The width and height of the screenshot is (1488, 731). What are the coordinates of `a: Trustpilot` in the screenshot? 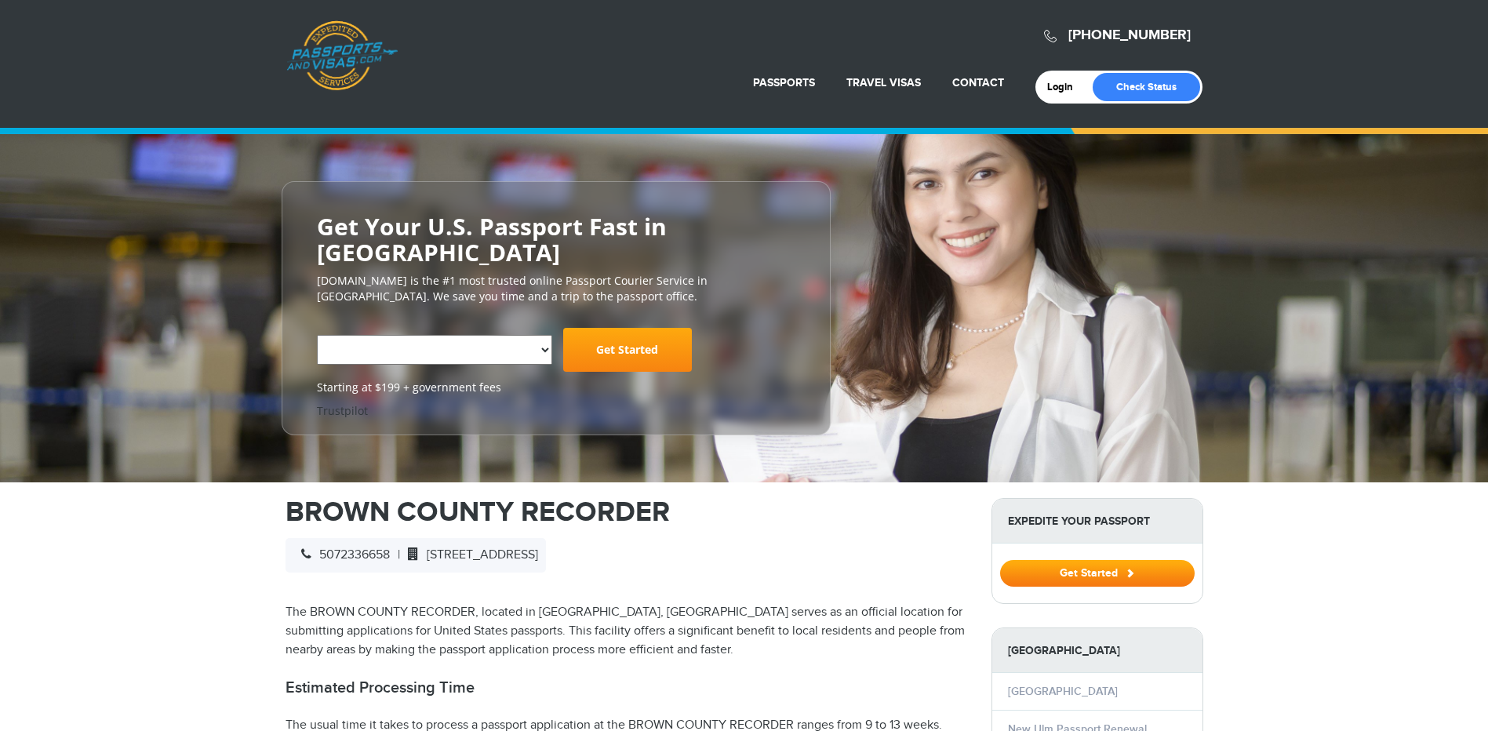 It's located at (342, 410).